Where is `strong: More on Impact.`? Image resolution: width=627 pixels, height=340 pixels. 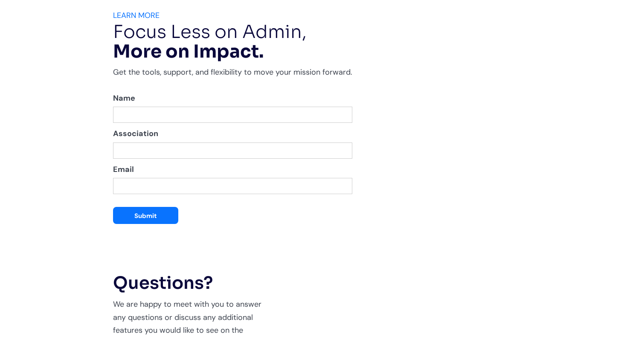
strong: More on Impact. is located at coordinates (188, 51).